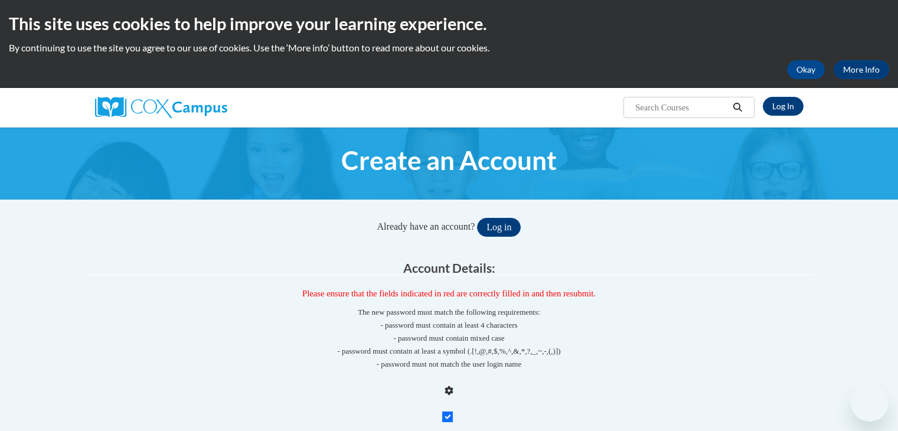 The height and width of the screenshot is (431, 898). I want to click on a: Log In, so click(782, 106).